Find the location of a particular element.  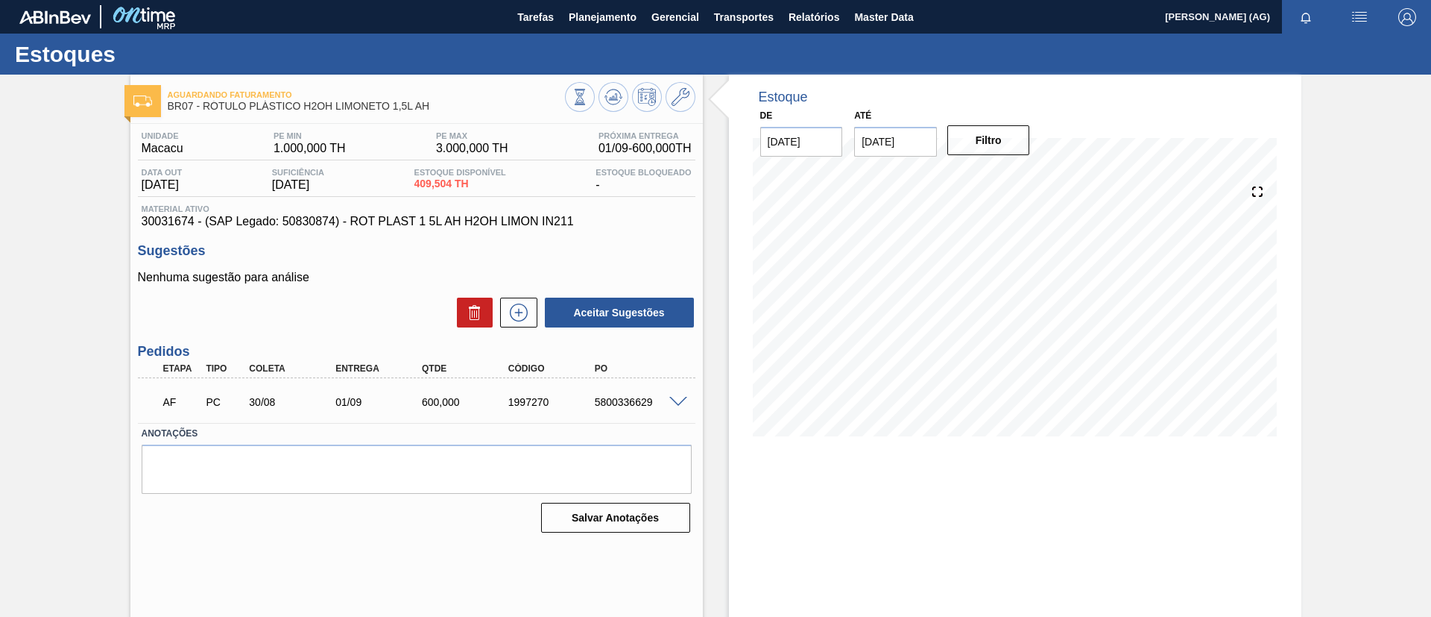

div: 30/08/2025 is located at coordinates (294, 402).